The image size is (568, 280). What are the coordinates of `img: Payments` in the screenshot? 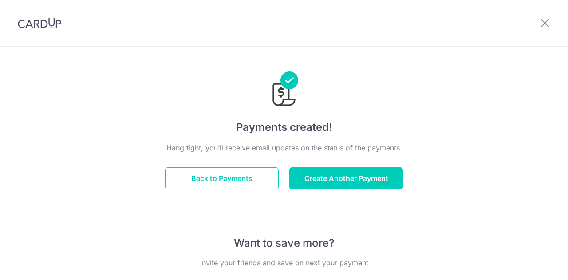 It's located at (284, 90).